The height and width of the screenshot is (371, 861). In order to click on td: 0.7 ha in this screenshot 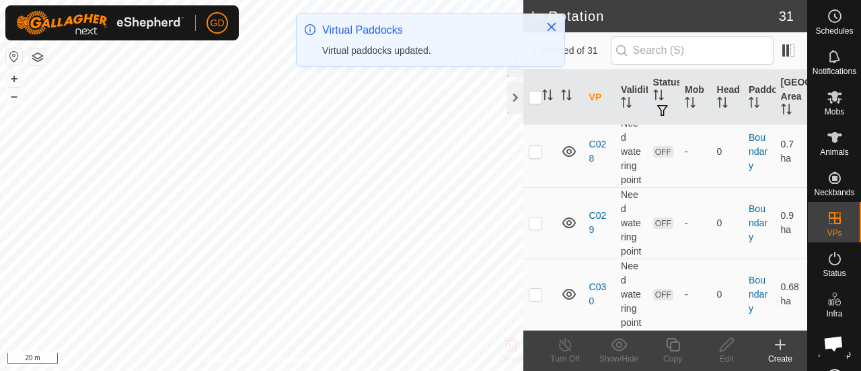, I will do `click(791, 151)`.